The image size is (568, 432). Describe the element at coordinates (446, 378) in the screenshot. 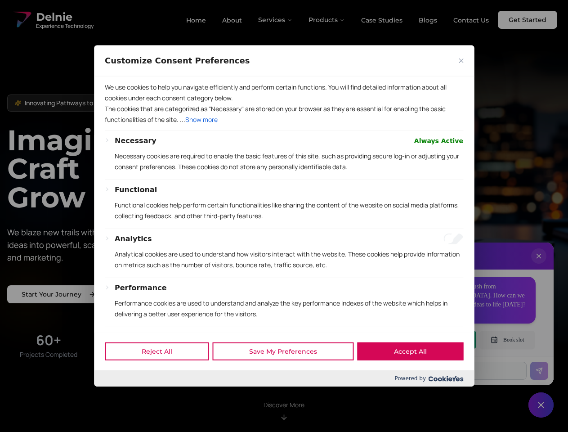

I see `img: Cookieyes logo` at that location.